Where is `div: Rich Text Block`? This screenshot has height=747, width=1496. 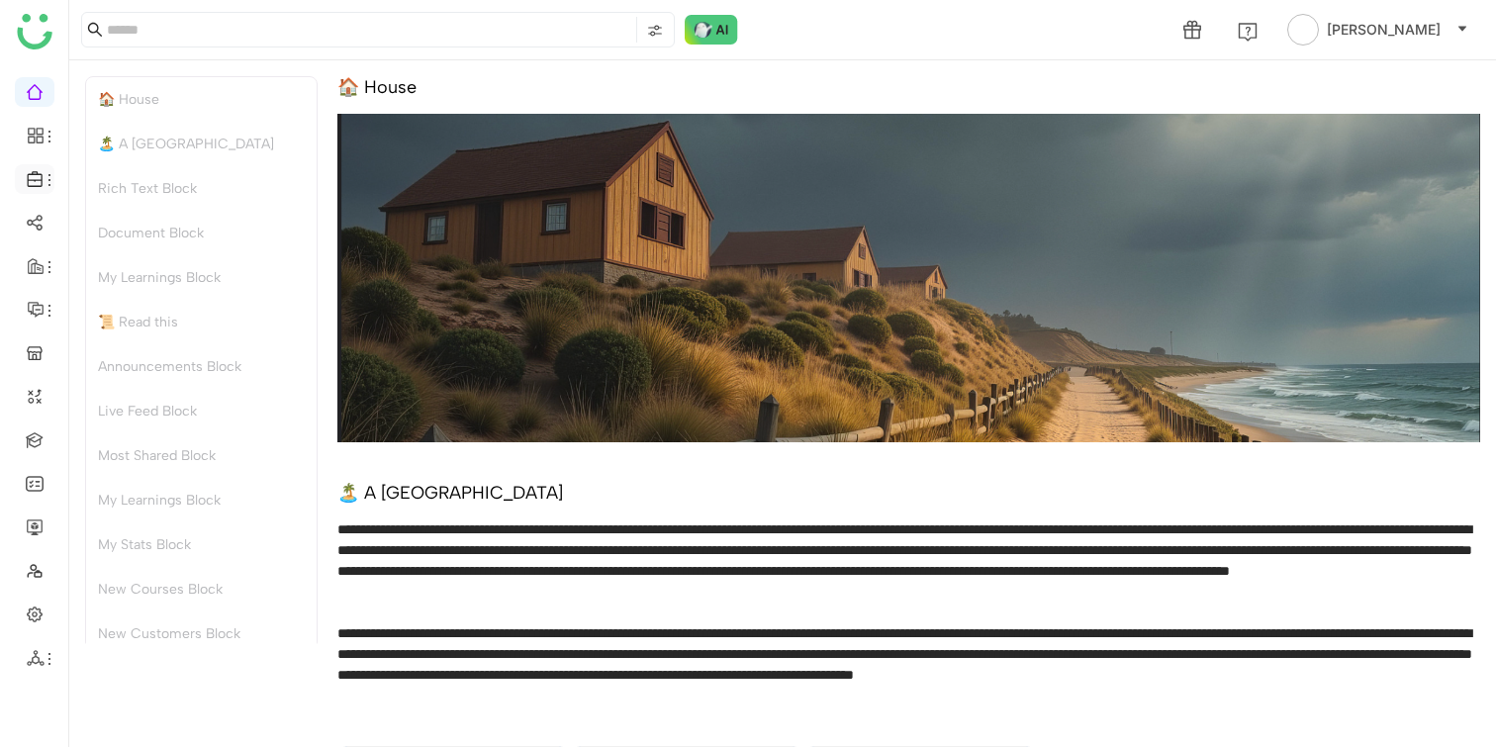 div: Rich Text Block is located at coordinates (201, 188).